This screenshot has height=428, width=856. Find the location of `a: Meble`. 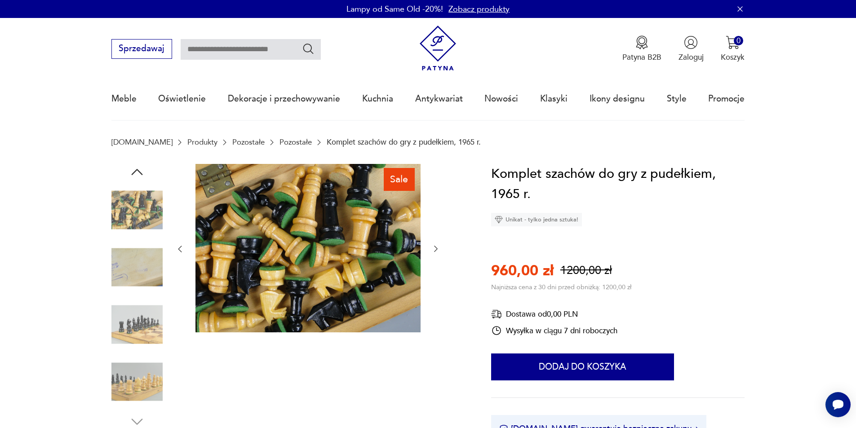

a: Meble is located at coordinates (124, 99).